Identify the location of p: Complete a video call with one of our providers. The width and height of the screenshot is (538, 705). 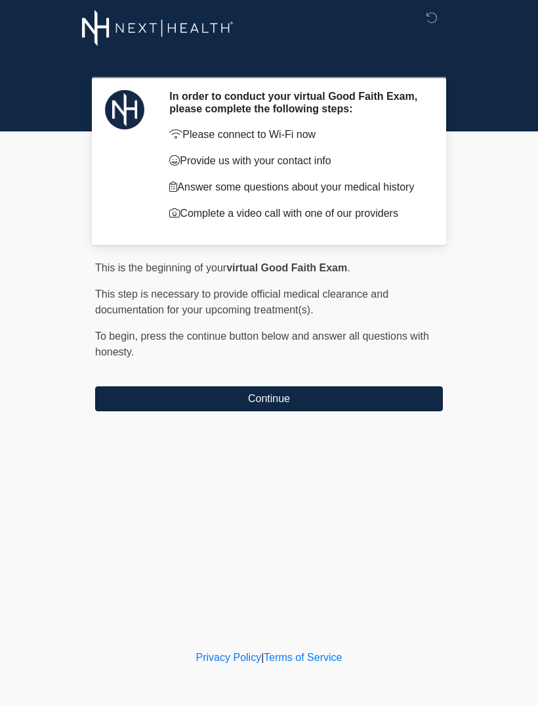
(296, 213).